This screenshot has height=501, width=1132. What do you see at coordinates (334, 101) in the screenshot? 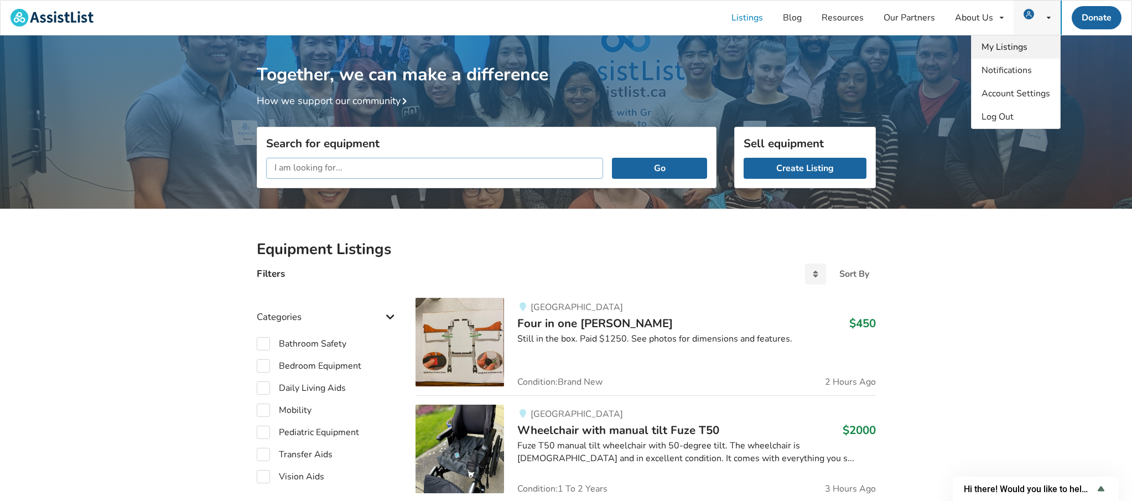
I see `a: How we support our community` at bounding box center [334, 101].